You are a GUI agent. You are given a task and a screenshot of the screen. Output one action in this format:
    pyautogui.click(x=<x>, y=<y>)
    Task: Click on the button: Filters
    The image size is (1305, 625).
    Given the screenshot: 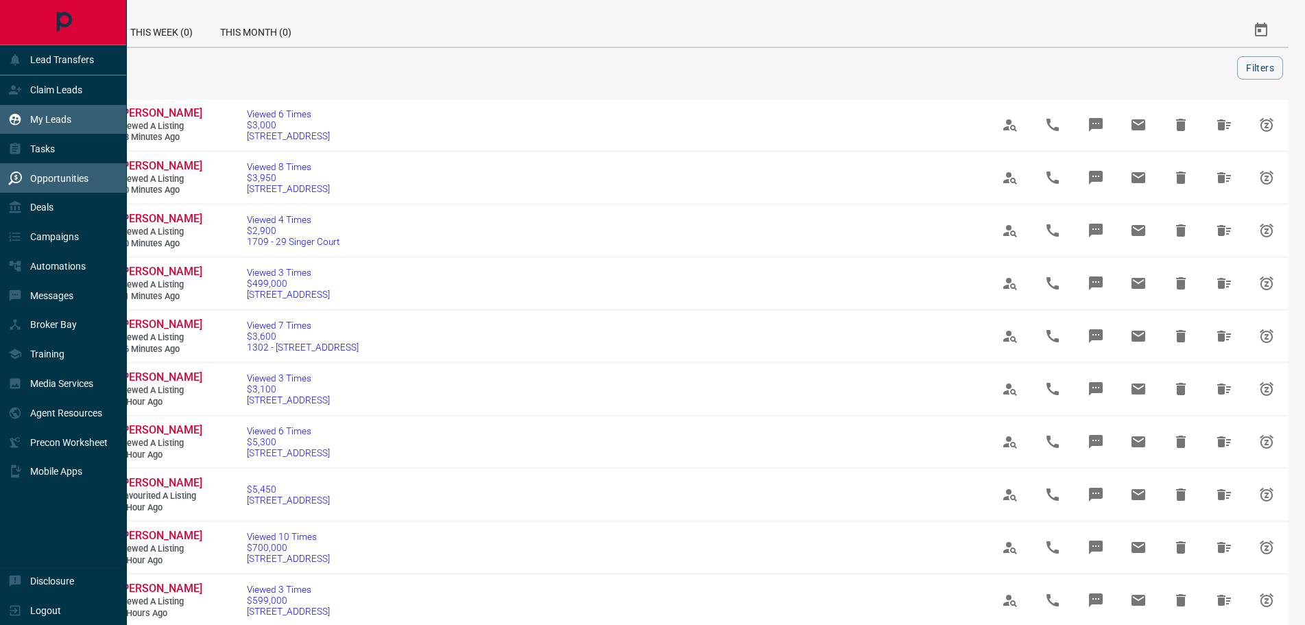 What is the action you would take?
    pyautogui.click(x=1260, y=68)
    